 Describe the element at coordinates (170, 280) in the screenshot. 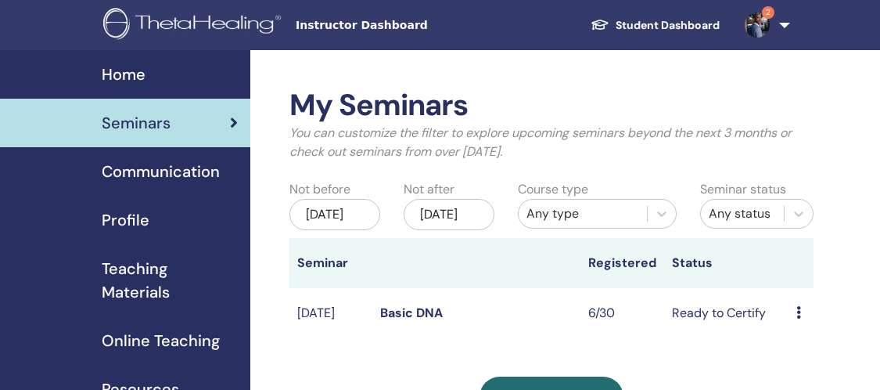

I see `span: Teaching Materials` at that location.